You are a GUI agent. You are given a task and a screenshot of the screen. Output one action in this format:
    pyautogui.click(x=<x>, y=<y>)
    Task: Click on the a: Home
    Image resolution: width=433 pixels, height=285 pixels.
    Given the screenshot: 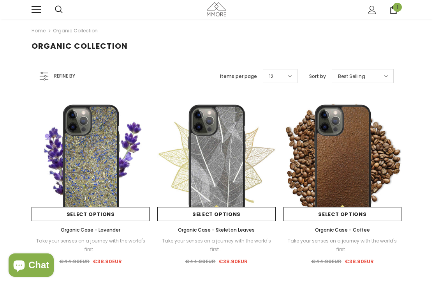 What is the action you would take?
    pyautogui.click(x=39, y=31)
    